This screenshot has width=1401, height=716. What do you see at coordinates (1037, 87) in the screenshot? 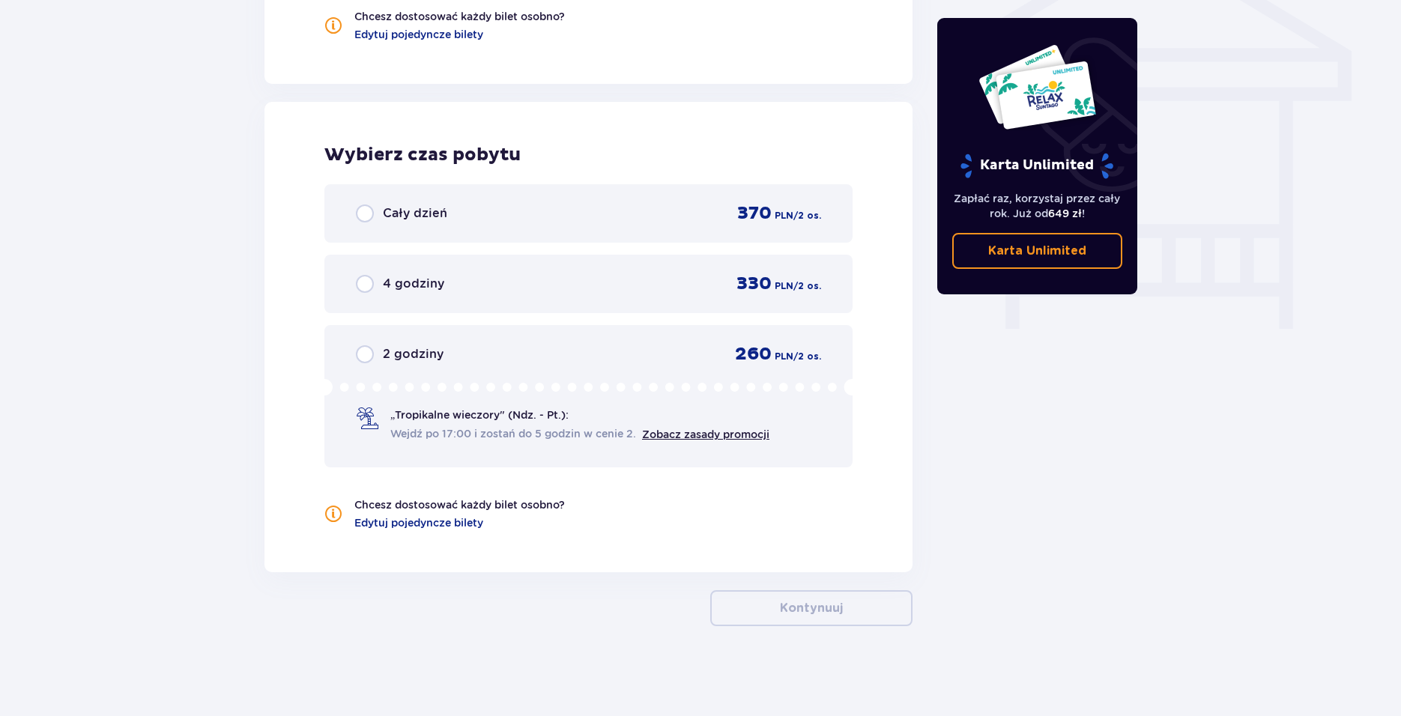
I see `img: Dwie karty całoroczne do Suntago z napisem 'UNLIMITED RELAX', na białym tle z tropikalnymi liśćmi...` at bounding box center [1037, 87].